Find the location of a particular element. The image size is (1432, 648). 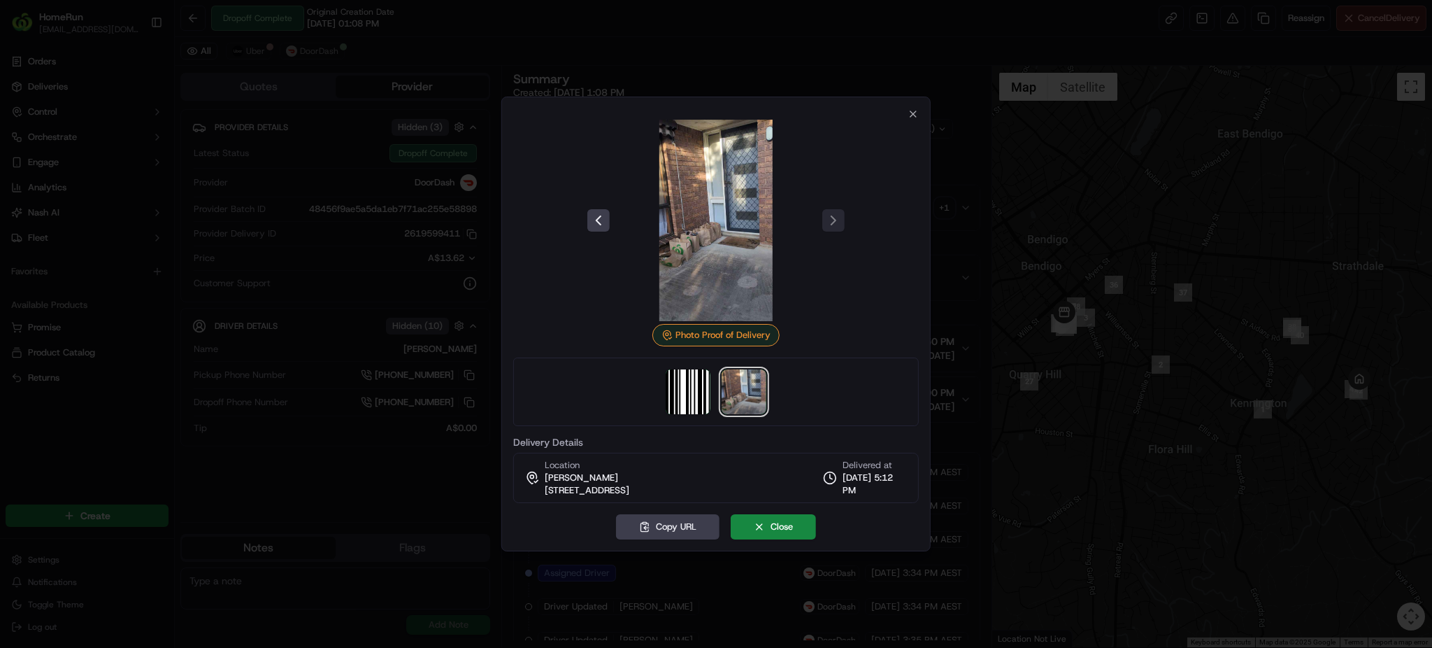

button: Close is located at coordinates (774, 527).